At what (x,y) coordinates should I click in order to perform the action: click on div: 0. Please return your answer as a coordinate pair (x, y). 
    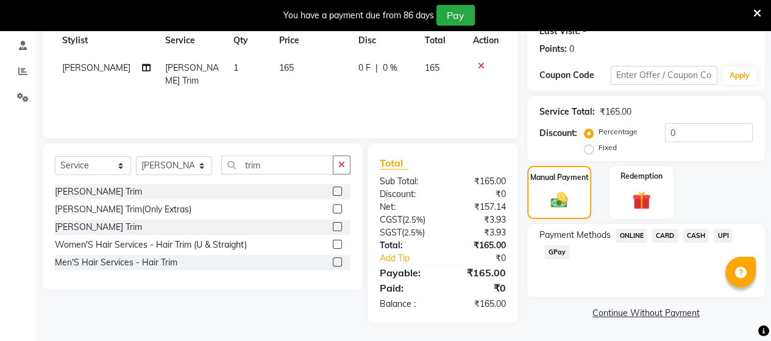
    Looking at the image, I should click on (572, 49).